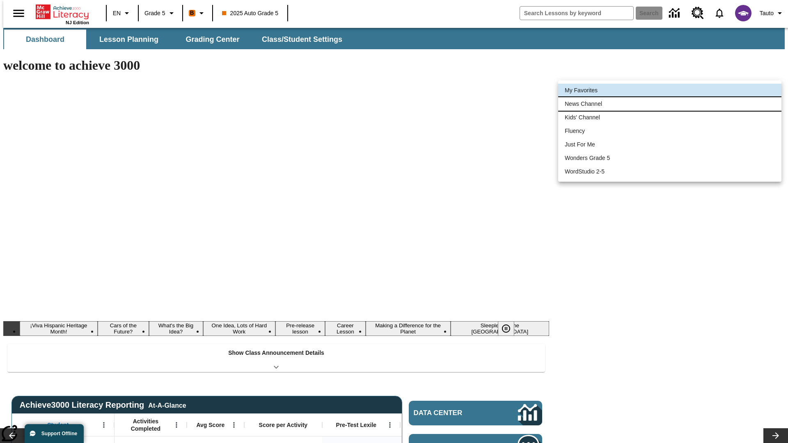 Image resolution: width=788 pixels, height=443 pixels. I want to click on li: Just For Me, so click(670, 144).